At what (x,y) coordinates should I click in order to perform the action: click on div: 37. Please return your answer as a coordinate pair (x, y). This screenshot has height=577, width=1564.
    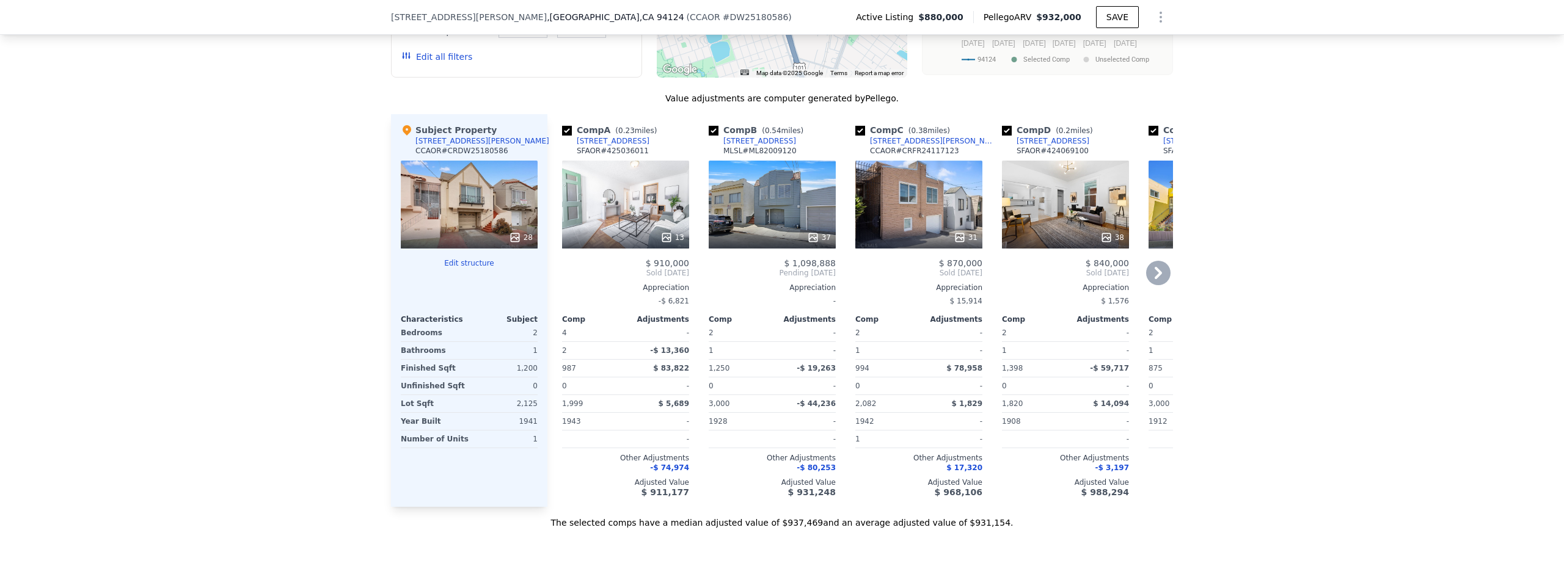
    Looking at the image, I should click on (819, 238).